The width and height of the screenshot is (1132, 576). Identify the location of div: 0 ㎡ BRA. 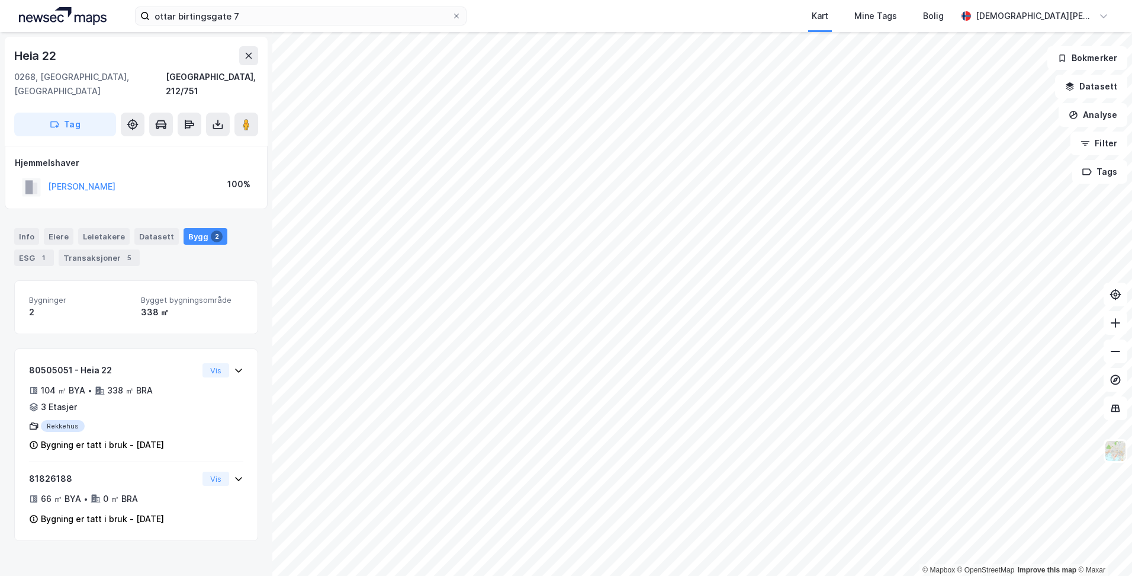
(120, 499).